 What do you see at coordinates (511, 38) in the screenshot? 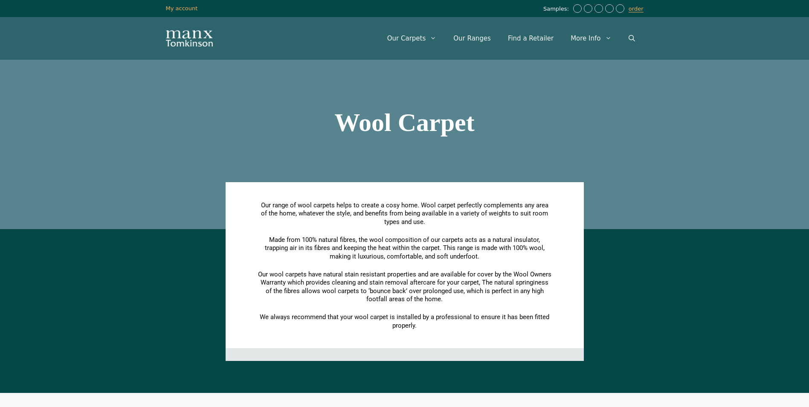
I see `nav: Primary` at bounding box center [511, 38].